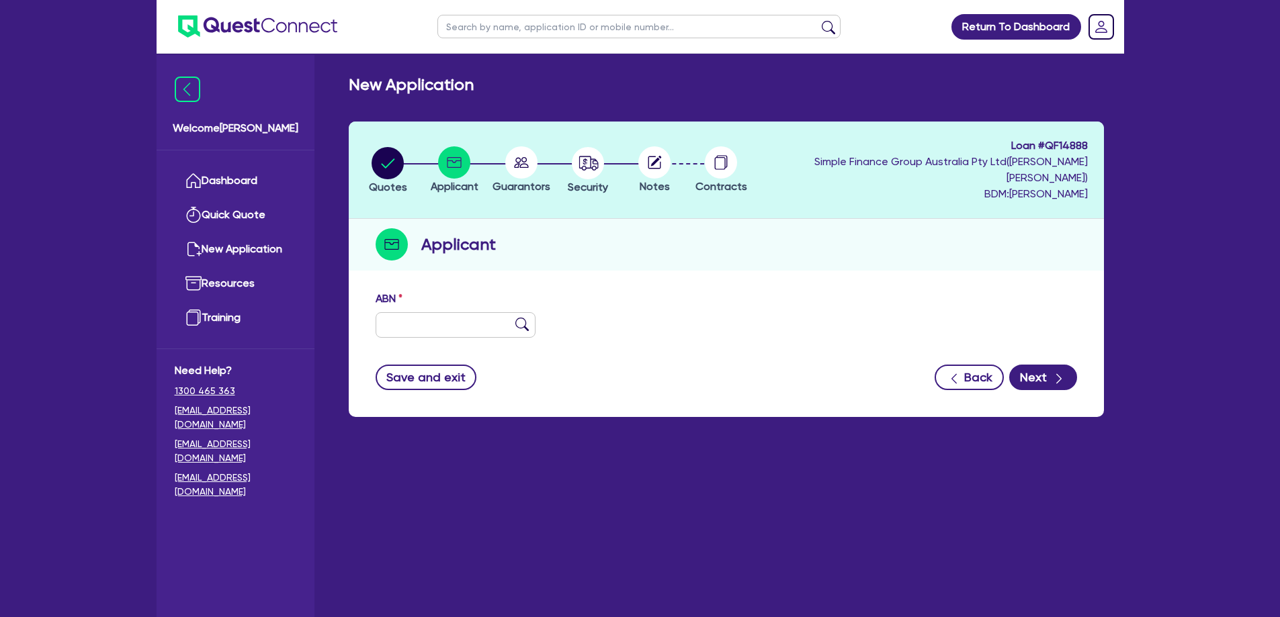 This screenshot has height=617, width=1280. I want to click on a: Training, so click(235, 318).